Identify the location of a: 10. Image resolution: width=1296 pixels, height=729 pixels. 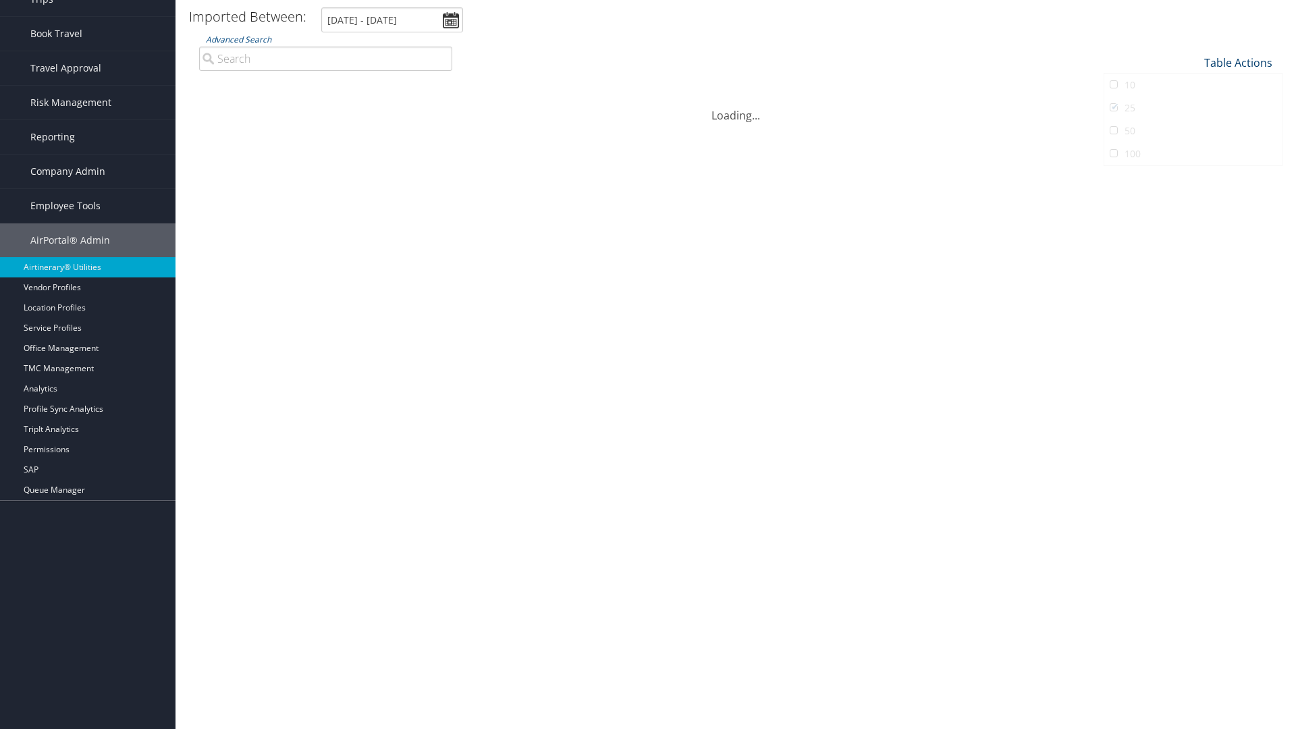
(1193, 85).